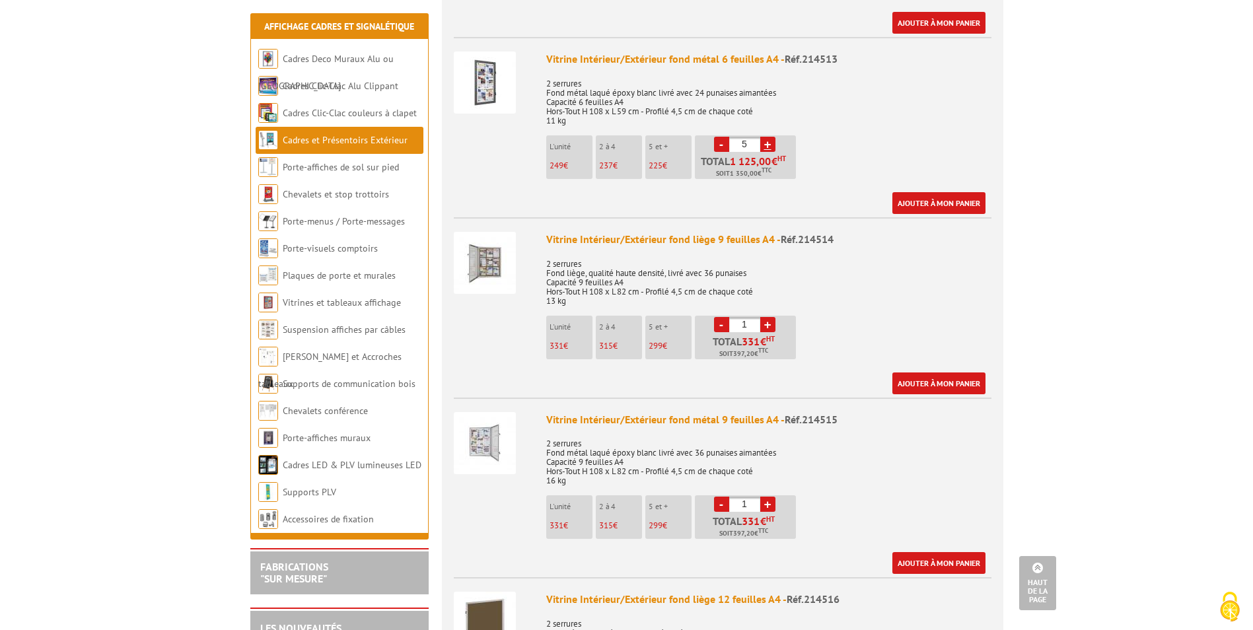  I want to click on button: Cookies (fenêtre modale), so click(1230, 608).